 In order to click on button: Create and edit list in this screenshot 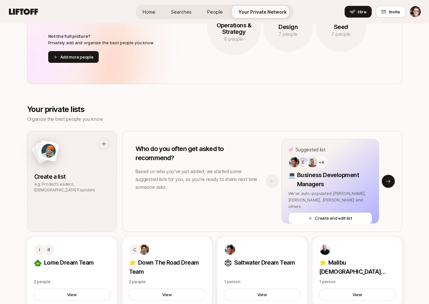, I will do `click(330, 218)`.